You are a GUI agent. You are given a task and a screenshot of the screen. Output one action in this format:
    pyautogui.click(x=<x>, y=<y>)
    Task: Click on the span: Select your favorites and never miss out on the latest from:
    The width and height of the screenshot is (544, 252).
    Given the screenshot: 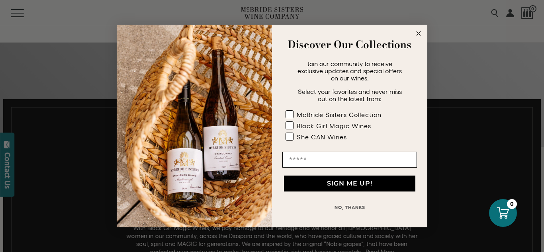 What is the action you would take?
    pyautogui.click(x=350, y=95)
    